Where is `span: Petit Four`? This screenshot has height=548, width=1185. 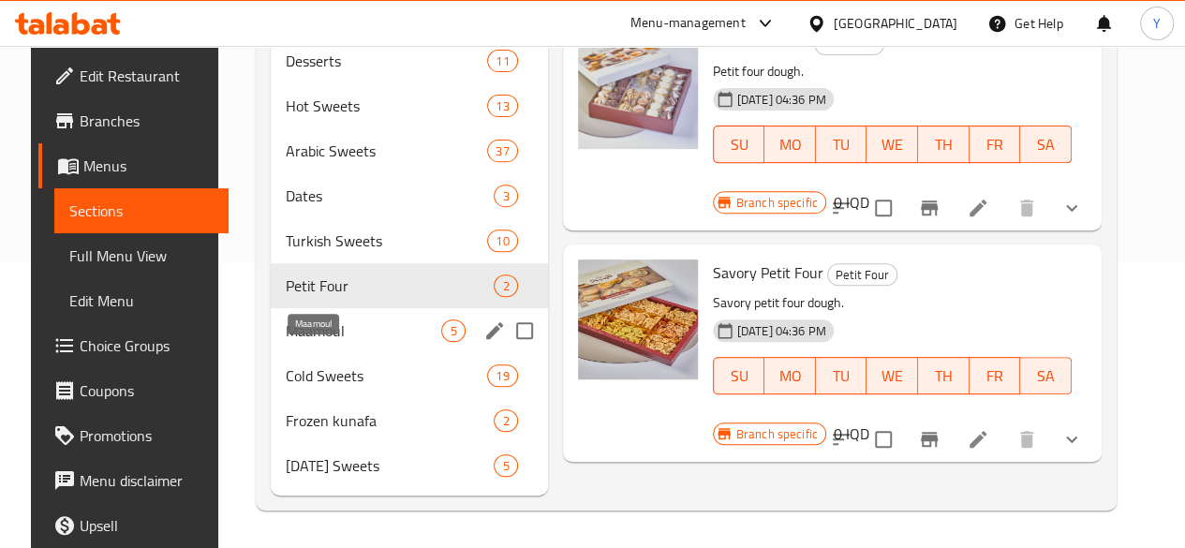
span: Petit Four is located at coordinates (390, 286).